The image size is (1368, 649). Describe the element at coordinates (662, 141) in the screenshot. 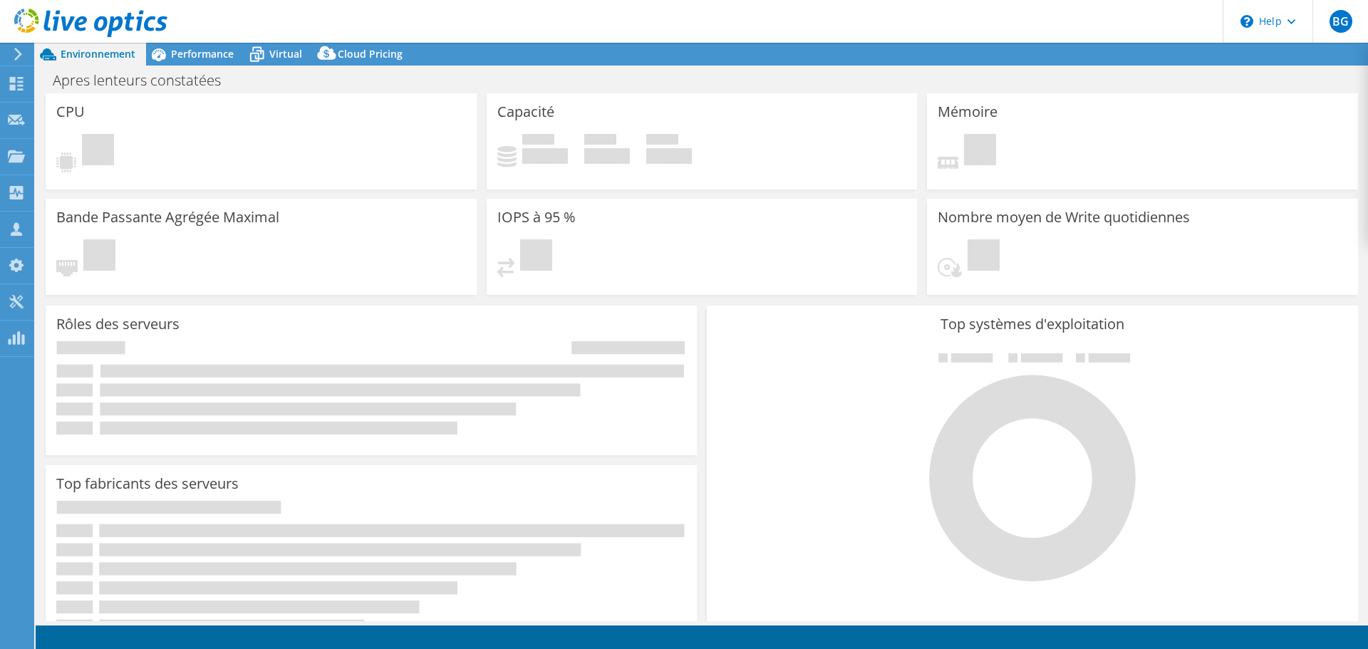

I see `span: Total` at that location.